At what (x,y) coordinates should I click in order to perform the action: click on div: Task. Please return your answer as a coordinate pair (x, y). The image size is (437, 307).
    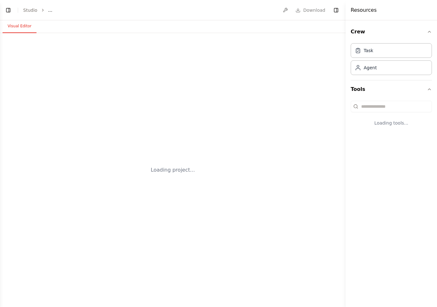
    Looking at the image, I should click on (369, 51).